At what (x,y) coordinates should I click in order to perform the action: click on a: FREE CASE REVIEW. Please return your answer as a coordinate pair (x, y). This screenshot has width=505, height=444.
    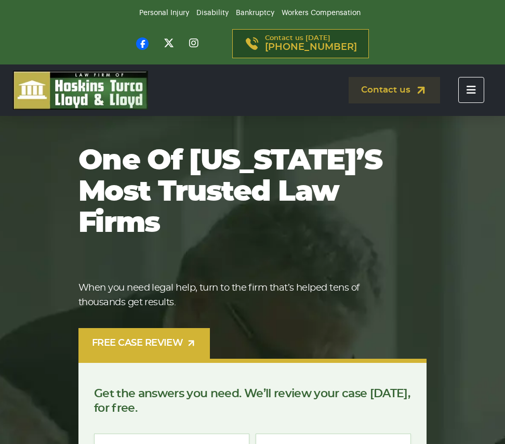
    Looking at the image, I should click on (144, 343).